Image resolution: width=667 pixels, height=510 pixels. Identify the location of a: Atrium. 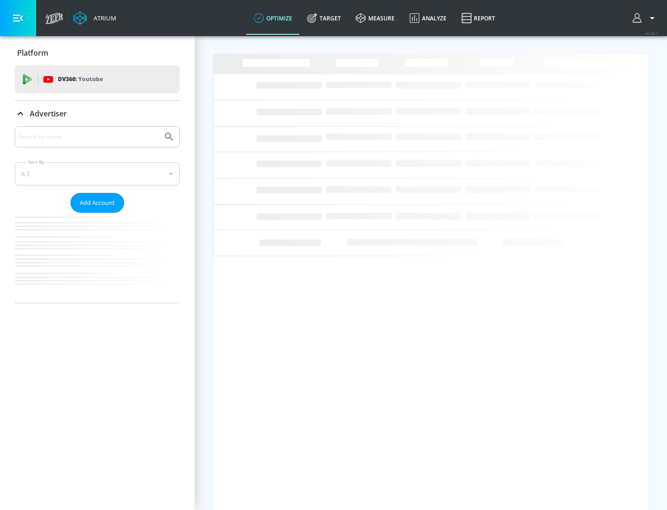
(95, 18).